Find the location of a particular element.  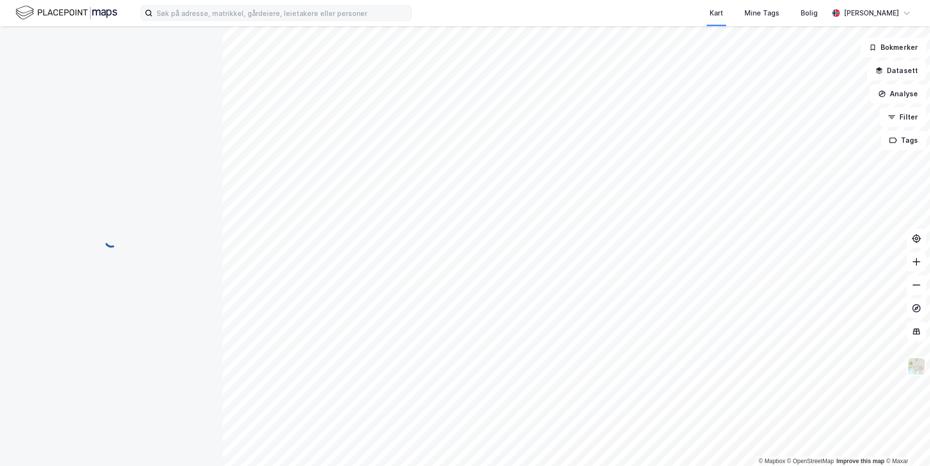

button: Filter is located at coordinates (903, 117).